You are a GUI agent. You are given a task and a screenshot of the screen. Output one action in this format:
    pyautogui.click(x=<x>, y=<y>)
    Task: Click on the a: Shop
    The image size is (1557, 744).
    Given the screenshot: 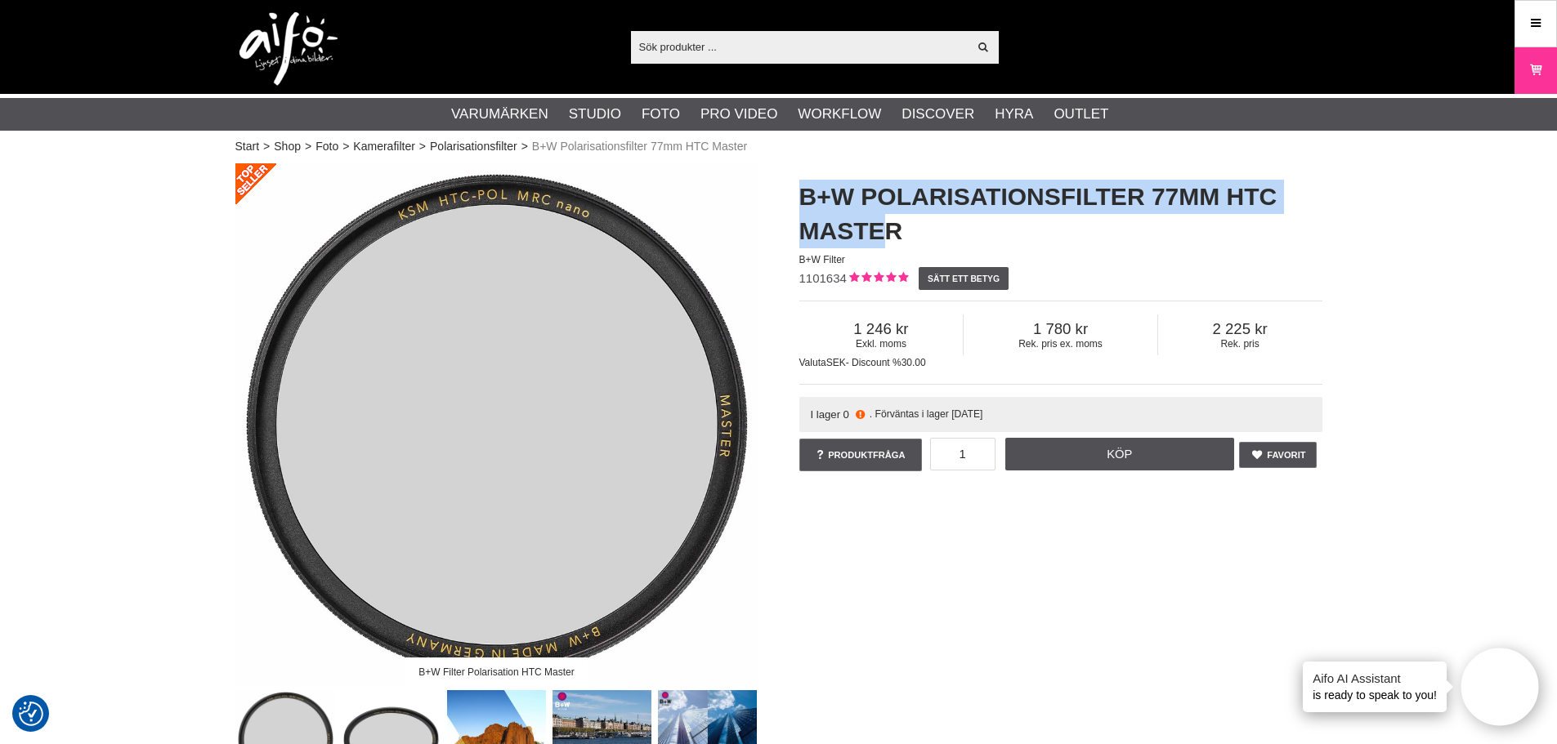 What is the action you would take?
    pyautogui.click(x=287, y=146)
    